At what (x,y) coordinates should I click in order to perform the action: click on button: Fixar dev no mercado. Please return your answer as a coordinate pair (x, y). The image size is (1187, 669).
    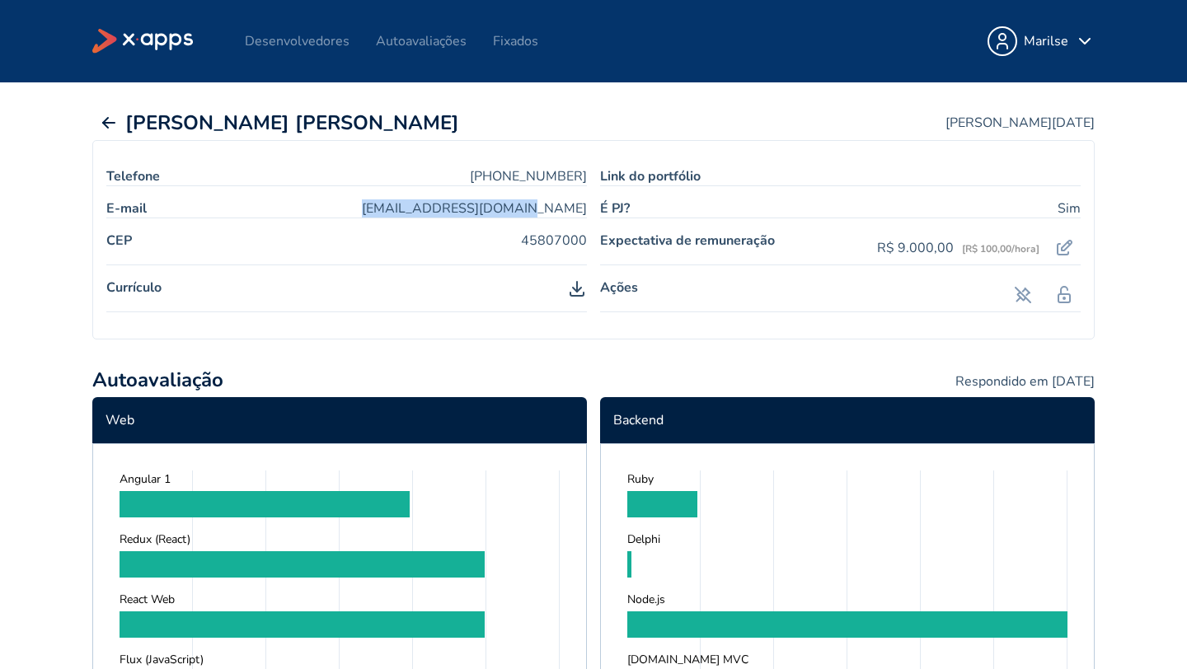
    Looking at the image, I should click on (1023, 295).